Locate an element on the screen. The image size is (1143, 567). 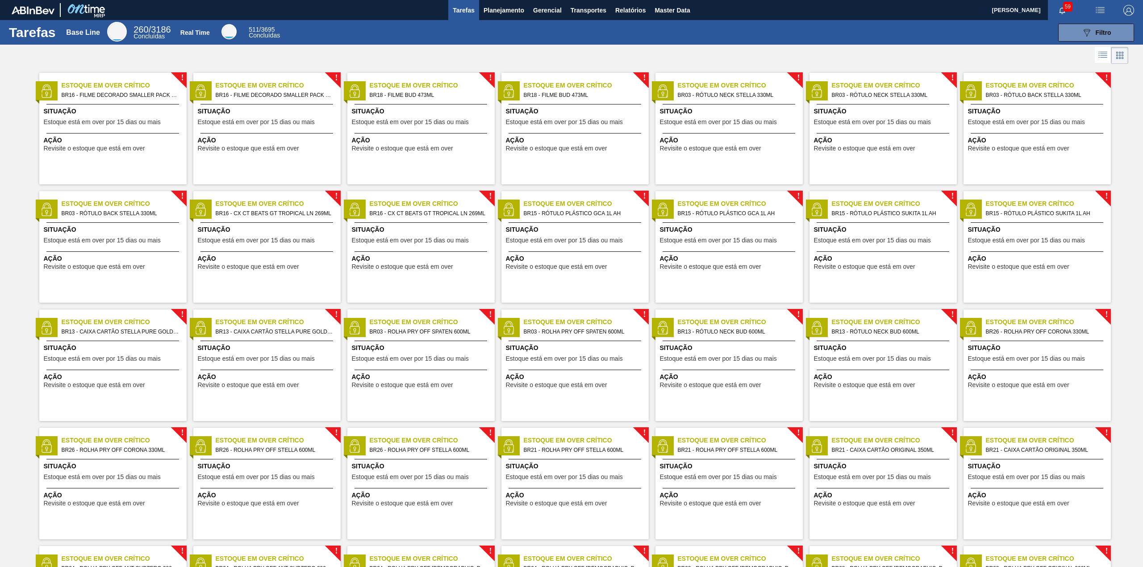
span: Filtro is located at coordinates (1103, 33).